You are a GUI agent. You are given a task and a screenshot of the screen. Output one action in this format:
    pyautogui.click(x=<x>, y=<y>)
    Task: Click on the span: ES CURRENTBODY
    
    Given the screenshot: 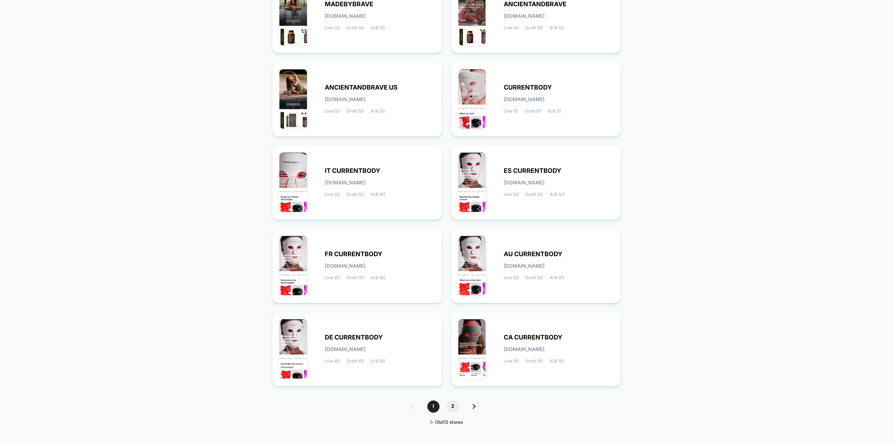 What is the action you would take?
    pyautogui.click(x=532, y=171)
    